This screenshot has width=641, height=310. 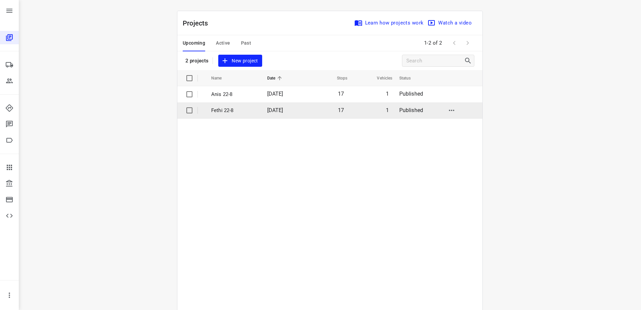 What do you see at coordinates (246, 43) in the screenshot?
I see `span: Past` at bounding box center [246, 43].